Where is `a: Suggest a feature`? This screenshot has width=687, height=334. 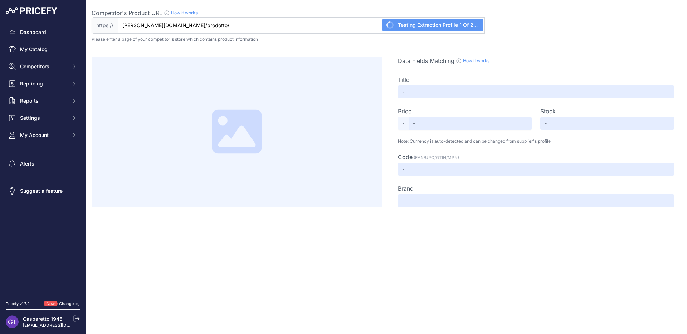
a: Suggest a feature is located at coordinates (43, 191).